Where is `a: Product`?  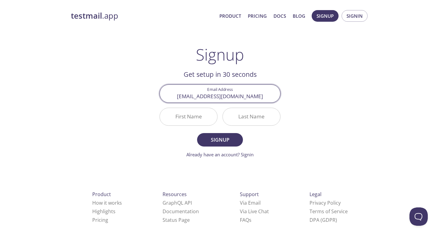
a: Product is located at coordinates (230, 16).